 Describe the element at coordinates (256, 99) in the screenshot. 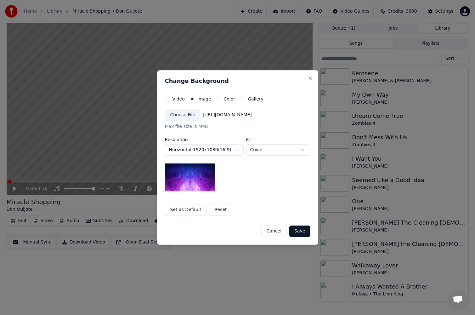

I see `label: Gallery` at that location.